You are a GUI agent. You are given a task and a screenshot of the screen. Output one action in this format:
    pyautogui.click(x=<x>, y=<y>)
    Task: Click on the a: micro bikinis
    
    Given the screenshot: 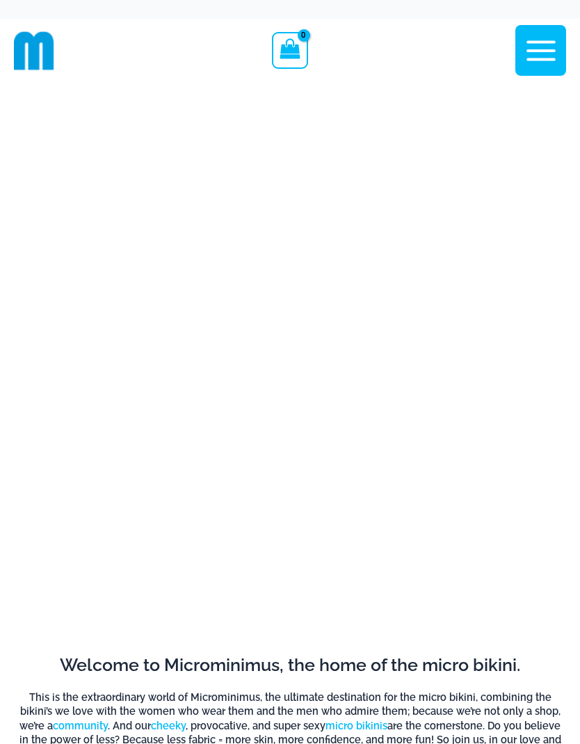 What is the action you would take?
    pyautogui.click(x=356, y=725)
    